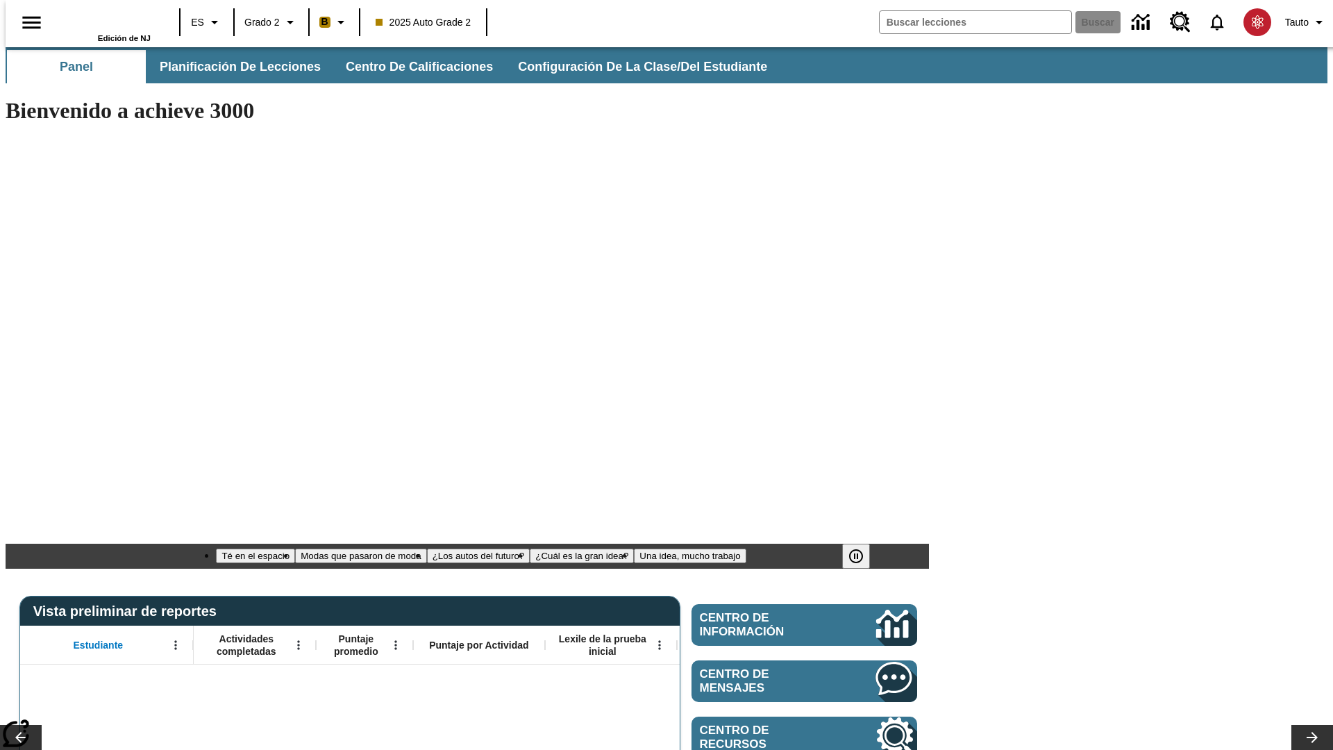 This screenshot has width=1333, height=750. Describe the element at coordinates (360, 556) in the screenshot. I see `button: Diapositiva 2 Modas que pasaron de moda` at that location.